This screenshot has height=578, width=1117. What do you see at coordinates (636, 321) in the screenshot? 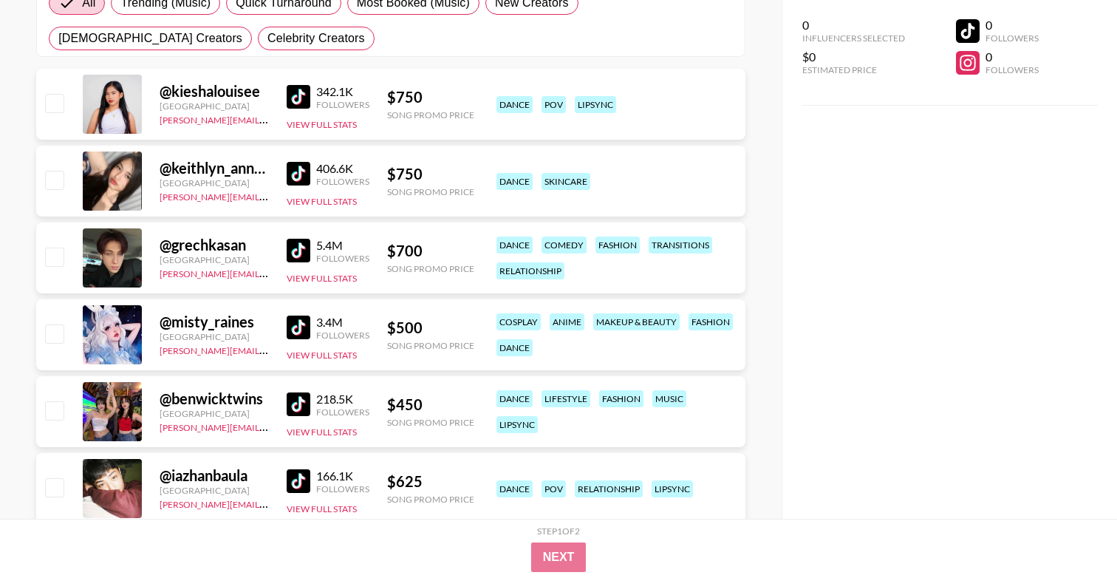
I see `div: makeup & beauty` at bounding box center [636, 321].